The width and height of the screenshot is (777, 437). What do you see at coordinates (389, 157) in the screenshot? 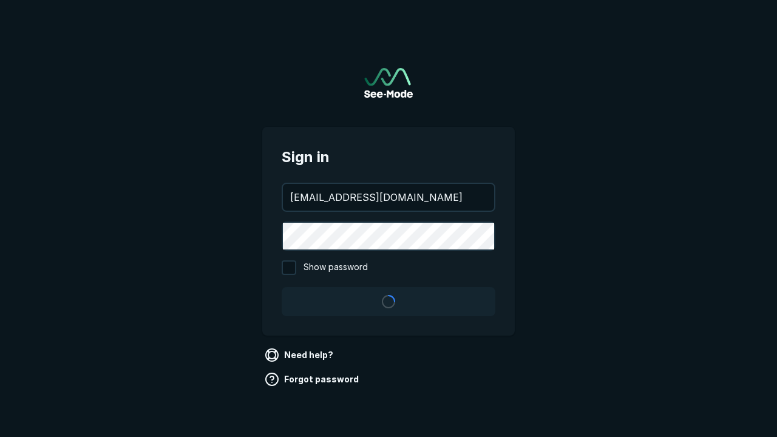
I see `span: Sign in` at bounding box center [389, 157].